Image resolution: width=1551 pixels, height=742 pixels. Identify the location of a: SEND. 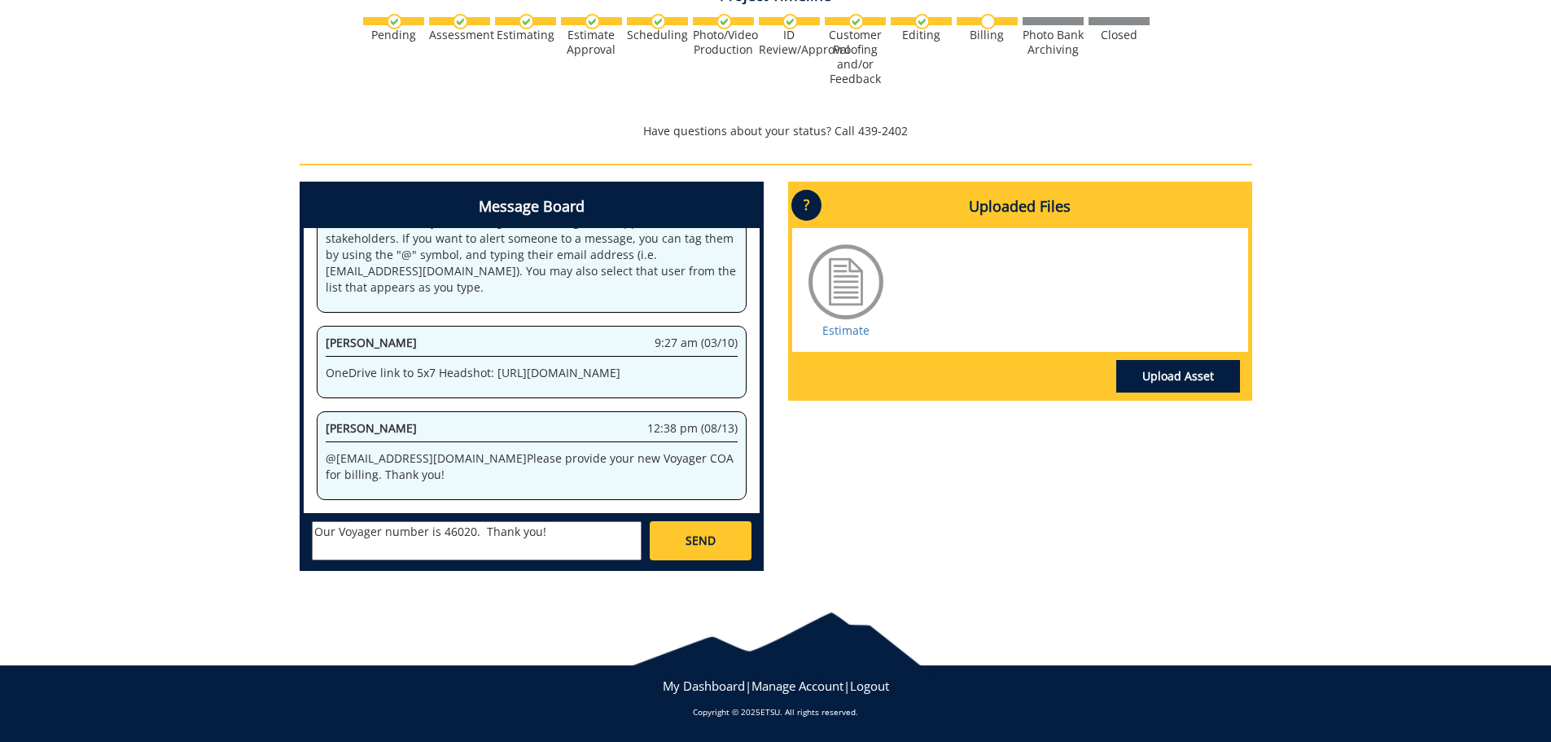
(700, 541).